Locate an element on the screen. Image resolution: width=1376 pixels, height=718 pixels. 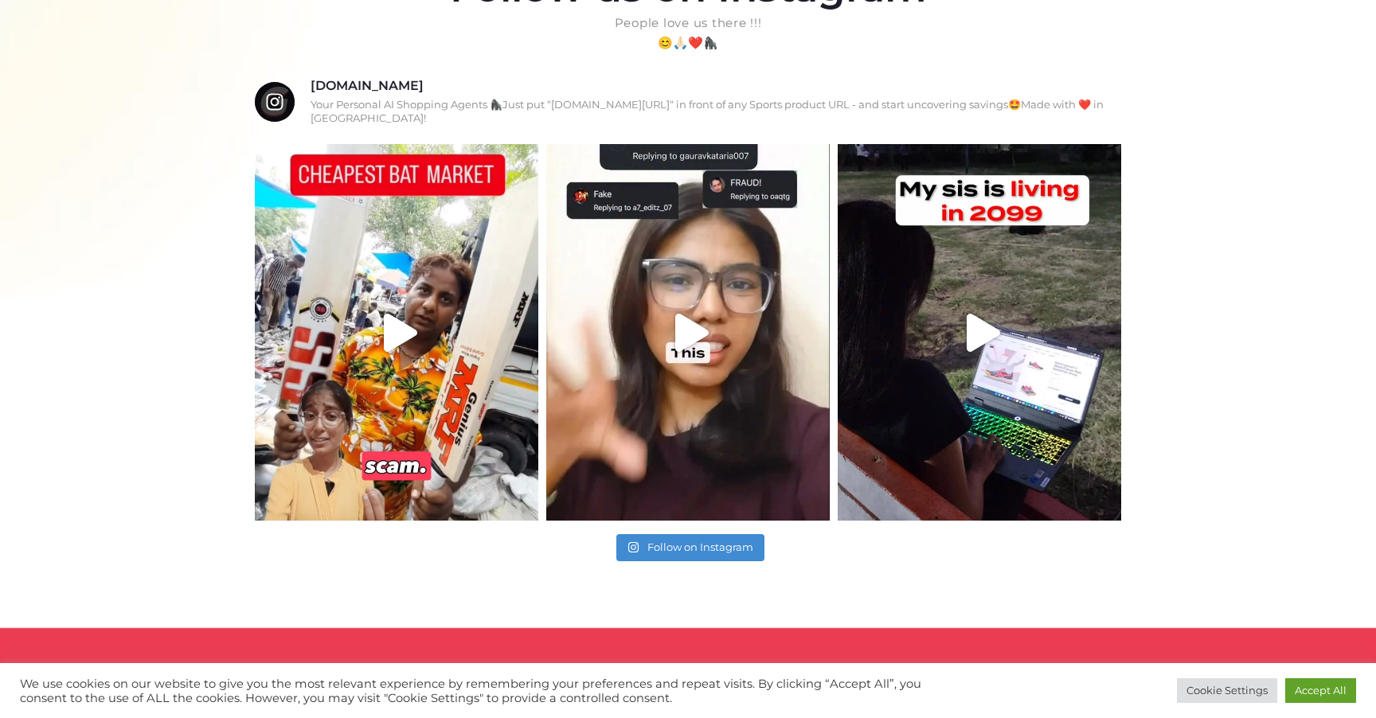
div: We use cookies on our website to give you the most relevant experience by remembering your prefer... is located at coordinates (487, 691).